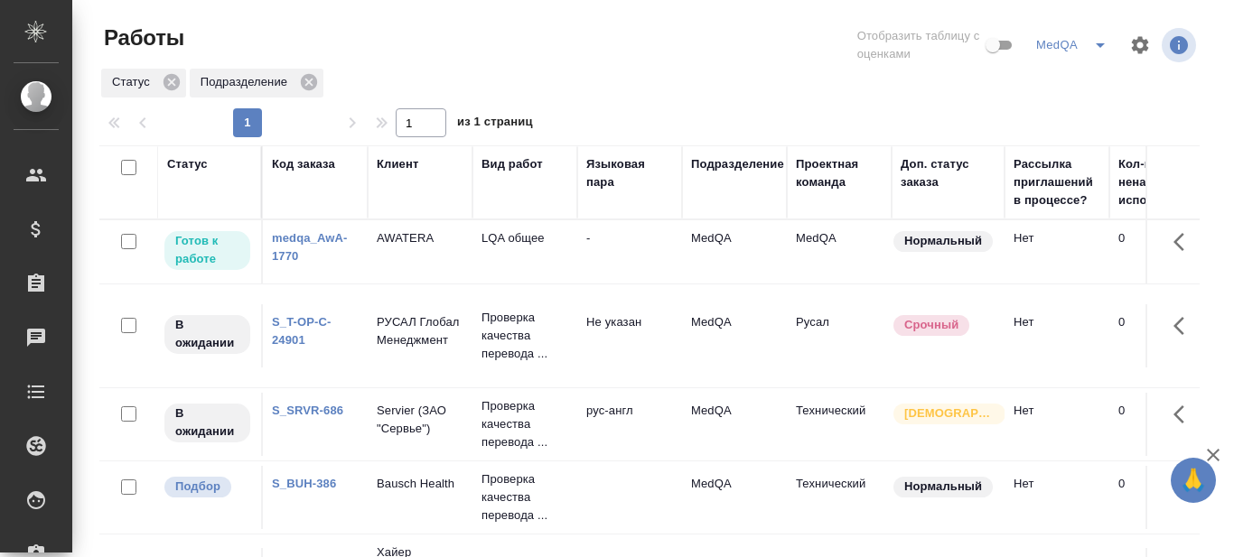 The image size is (1234, 557). I want to click on td: Не указан, so click(630, 336).